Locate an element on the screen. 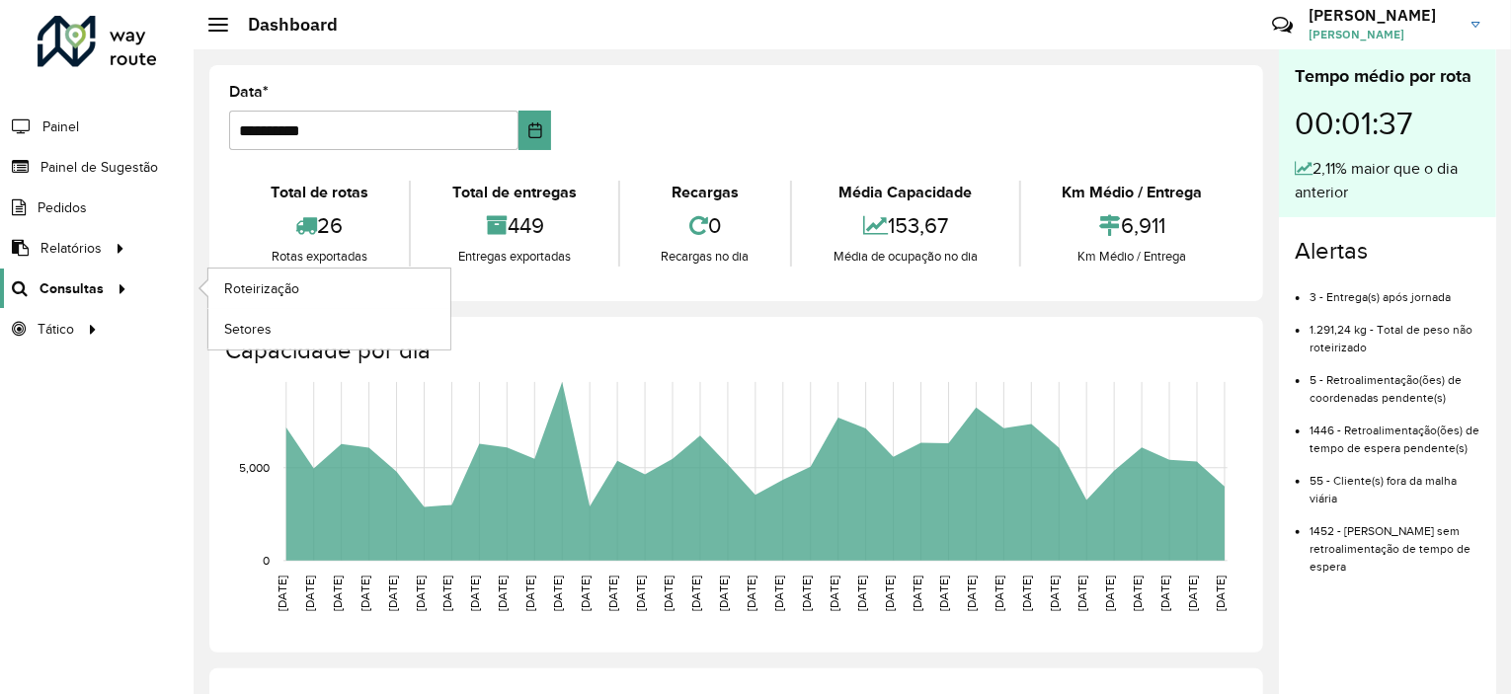  div: Recargas is located at coordinates (705, 193).